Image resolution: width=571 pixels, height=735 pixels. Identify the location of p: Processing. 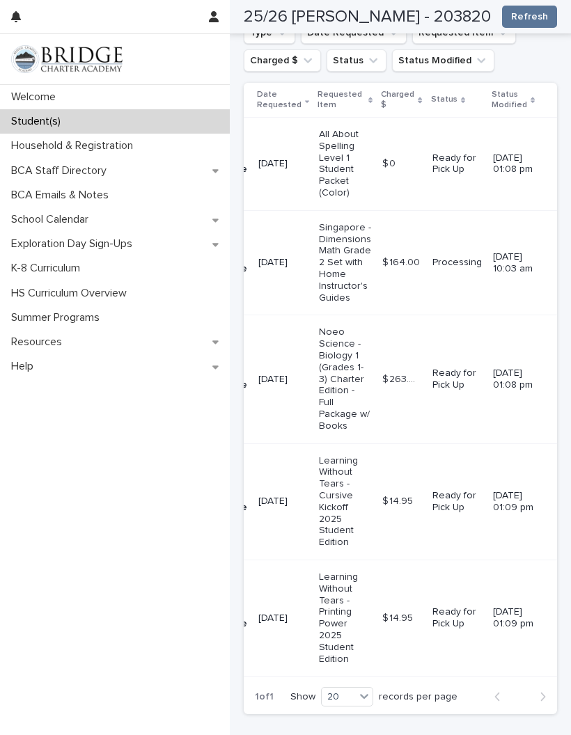
(456, 262).